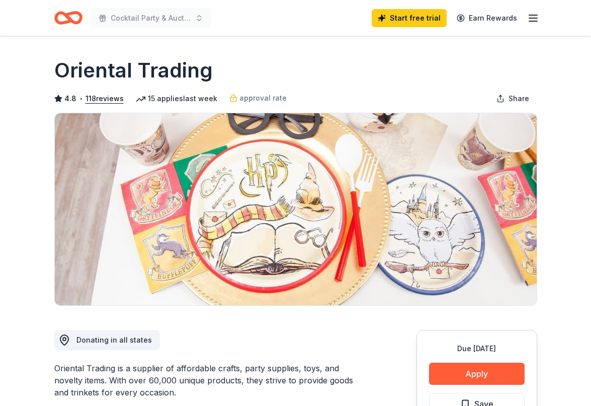 The height and width of the screenshot is (406, 591). Describe the element at coordinates (151, 18) in the screenshot. I see `span: Cocktail Party & Auction` at that location.